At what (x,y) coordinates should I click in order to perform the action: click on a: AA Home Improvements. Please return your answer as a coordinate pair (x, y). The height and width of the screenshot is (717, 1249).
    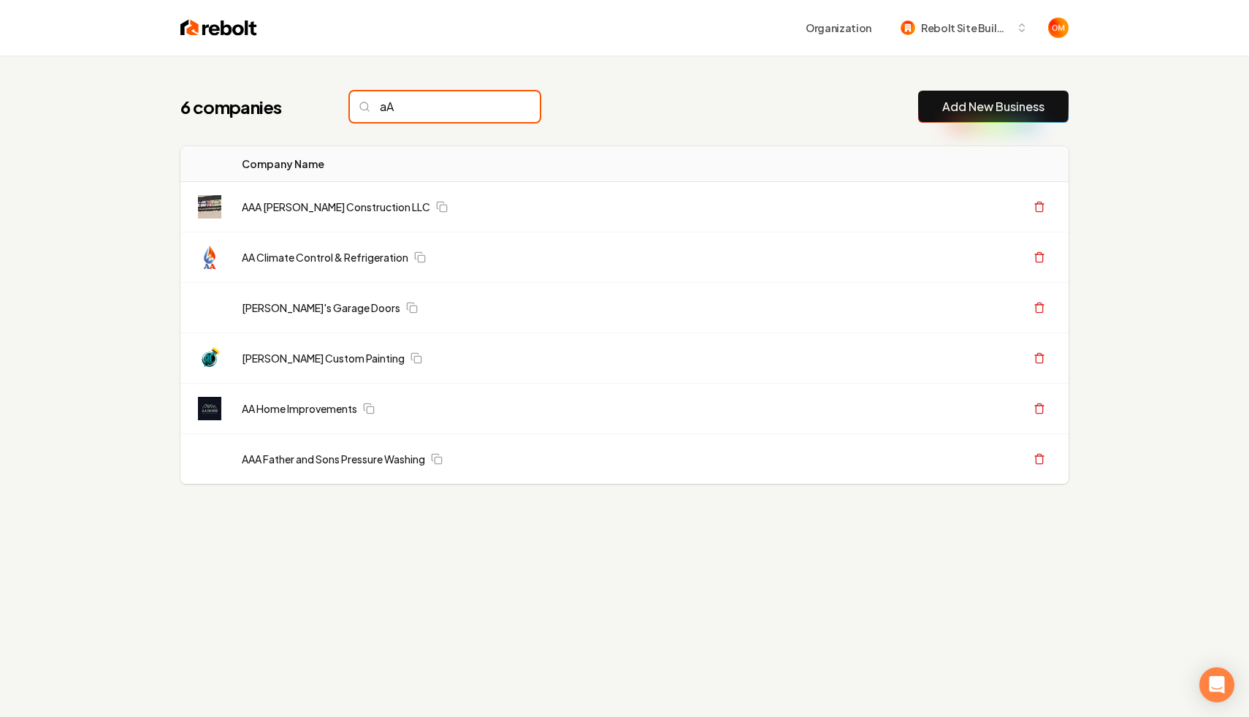
    Looking at the image, I should click on (300, 408).